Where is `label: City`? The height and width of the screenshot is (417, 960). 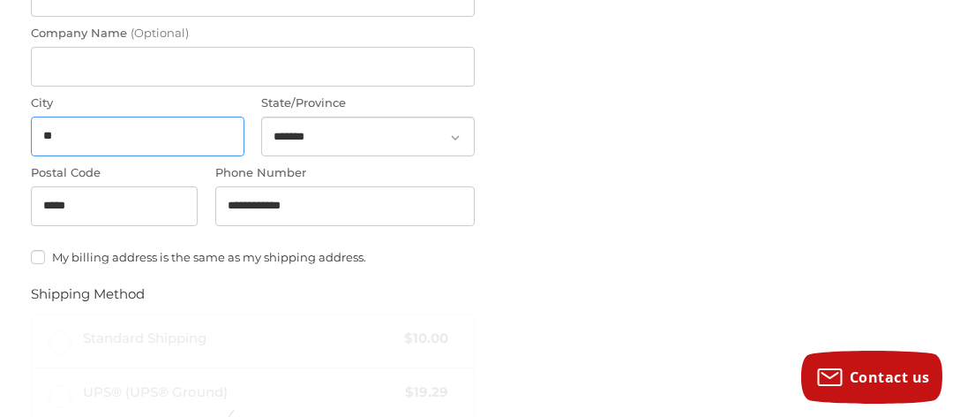 label: City is located at coordinates (138, 103).